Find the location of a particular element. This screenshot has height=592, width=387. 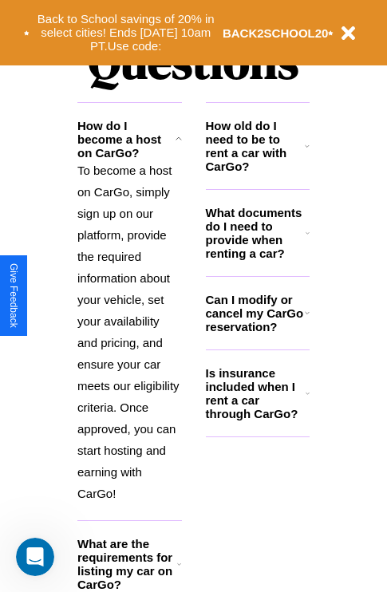

h3: Can I modify or cancel my CarGo reservation? is located at coordinates (255, 313).